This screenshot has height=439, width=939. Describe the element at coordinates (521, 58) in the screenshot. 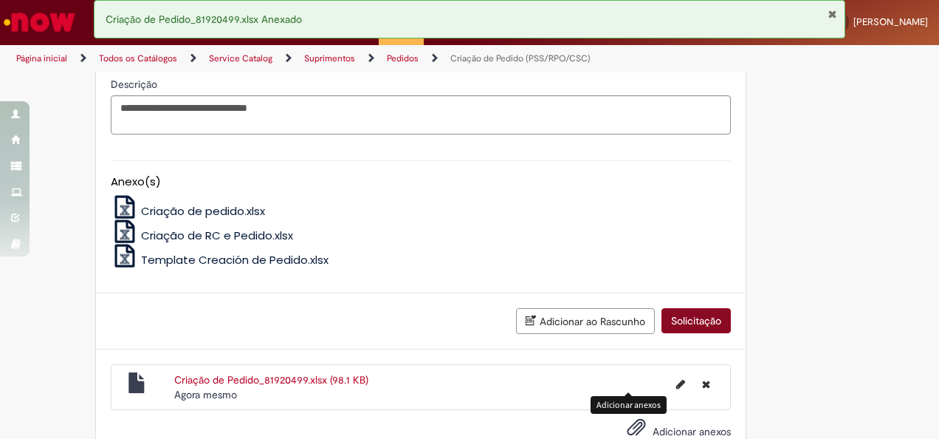

I see `a: Criação de Pedido (PSS/RPO/CSC)` at that location.